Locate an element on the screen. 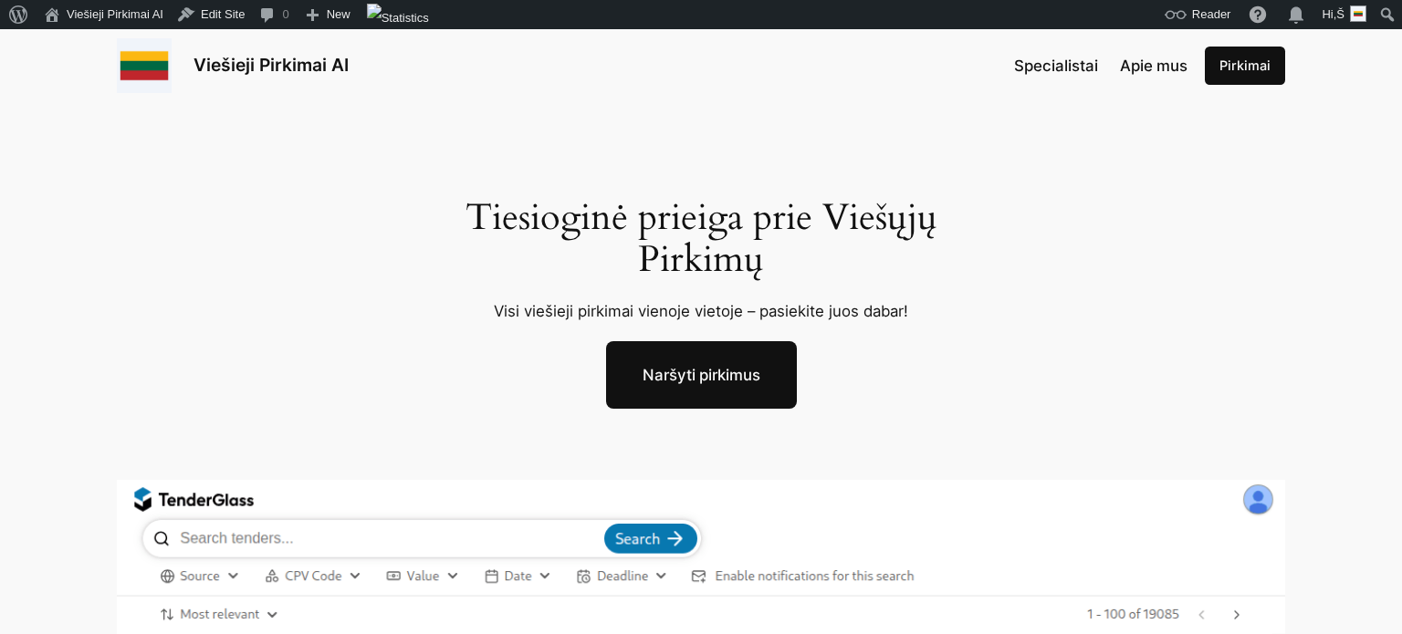 The height and width of the screenshot is (634, 1402). a: Specialistai is located at coordinates (1056, 66).